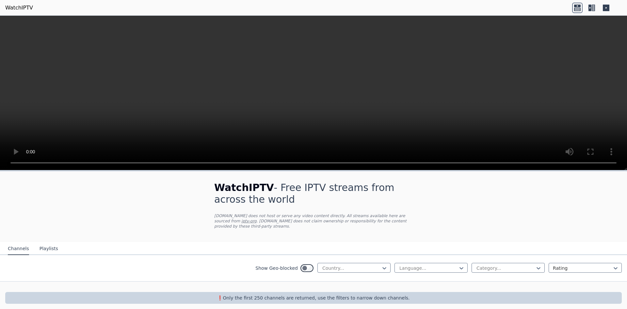 Image resolution: width=627 pixels, height=309 pixels. I want to click on h1: - Free IPTV streams from across the world, so click(314, 193).